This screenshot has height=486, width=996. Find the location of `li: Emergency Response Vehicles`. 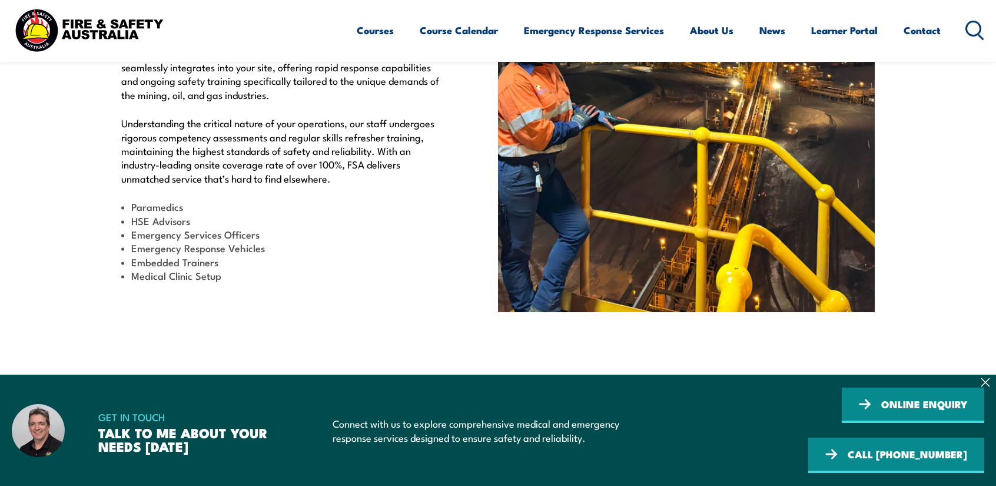

li: Emergency Response Vehicles is located at coordinates (283, 247).